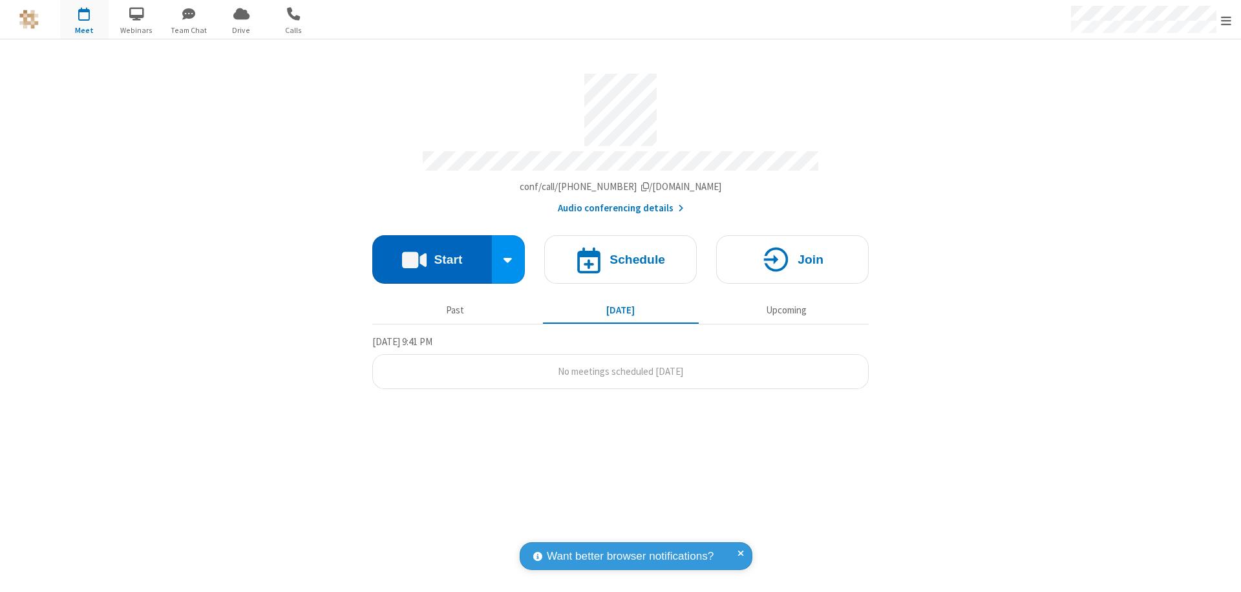  Describe the element at coordinates (621, 208) in the screenshot. I see `button: Audio conferencing details` at that location.